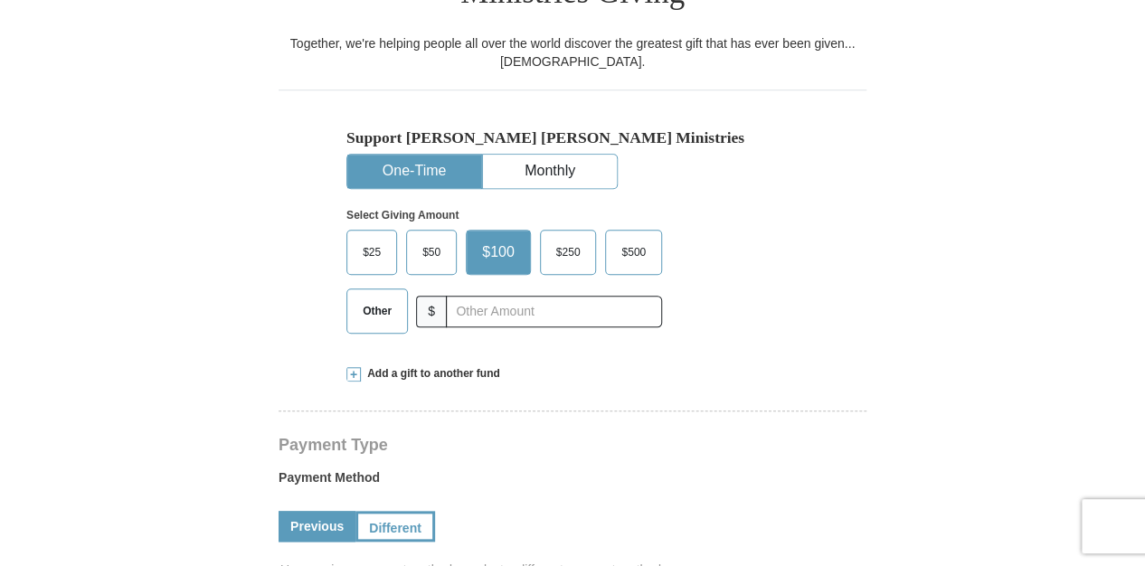  Describe the element at coordinates (430, 373) in the screenshot. I see `span: Add a gift to another fund` at that location.